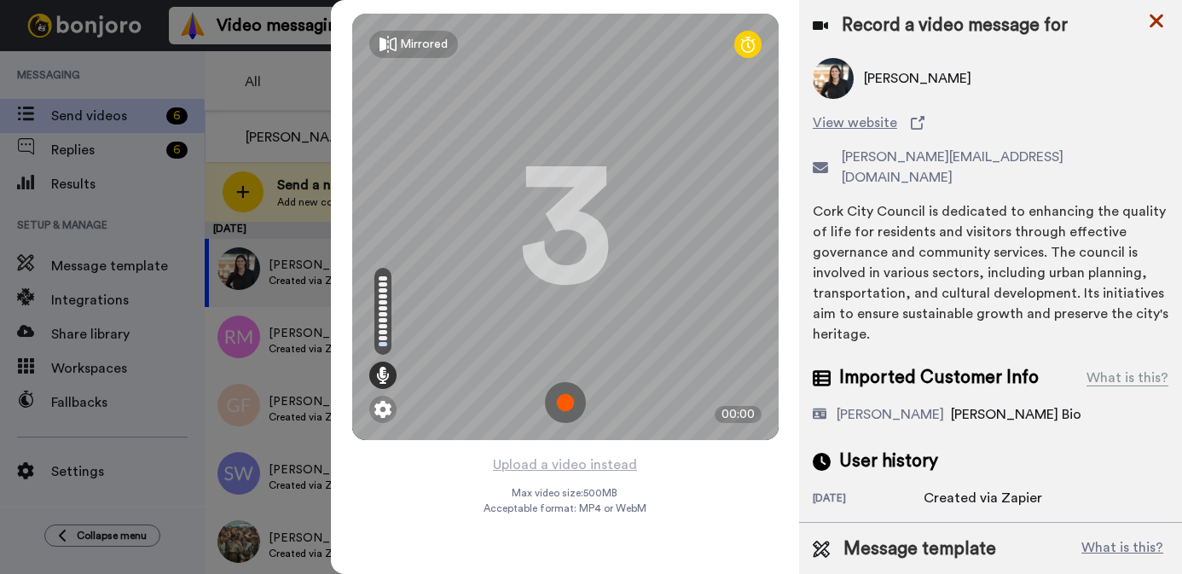 This screenshot has height=574, width=1182. What do you see at coordinates (564, 465) in the screenshot?
I see `button: Upload a video instead` at bounding box center [564, 465].